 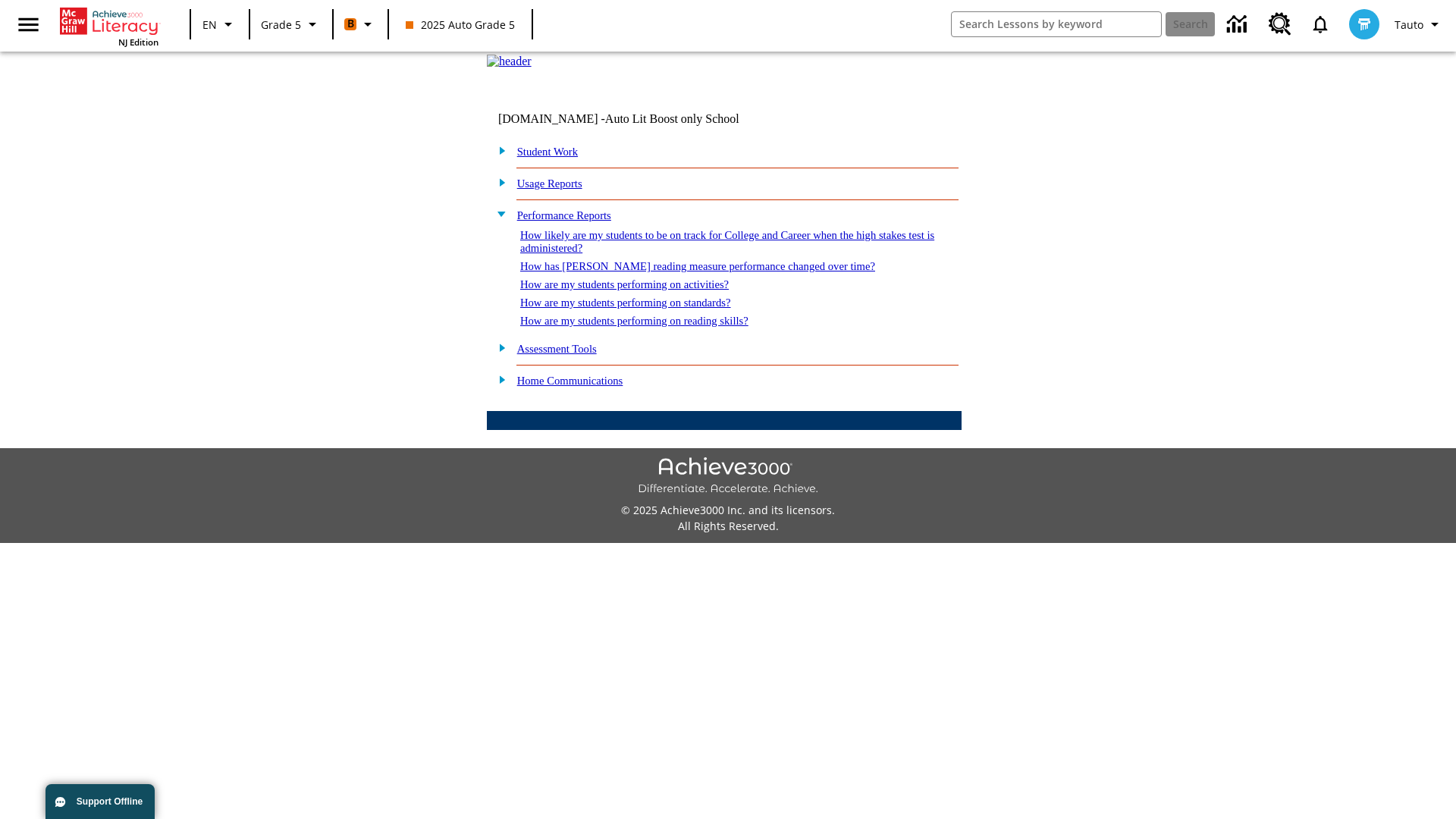 What do you see at coordinates (1364, 25) in the screenshot?
I see `button: Select a new avatar` at bounding box center [1364, 25].